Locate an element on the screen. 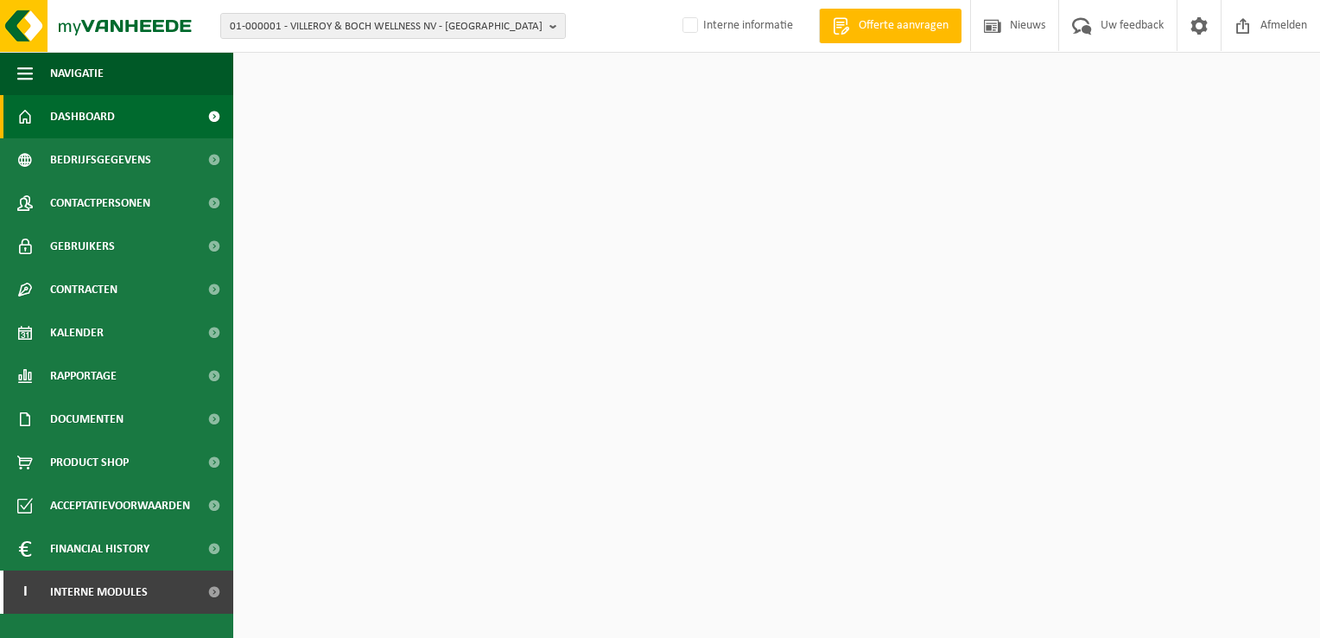 This screenshot has height=638, width=1320. span: Rapportage is located at coordinates (83, 376).